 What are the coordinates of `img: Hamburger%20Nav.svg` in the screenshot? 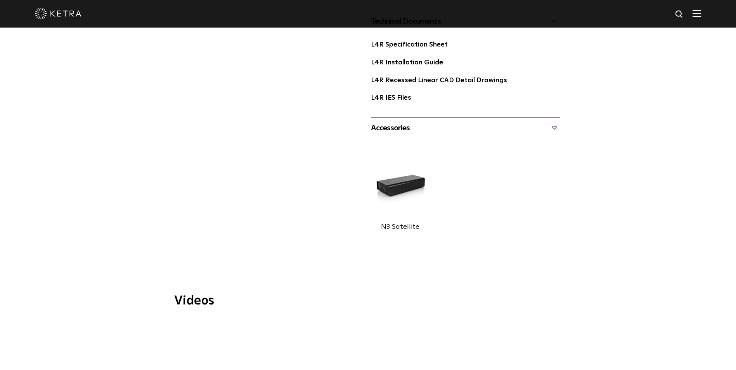 It's located at (697, 13).